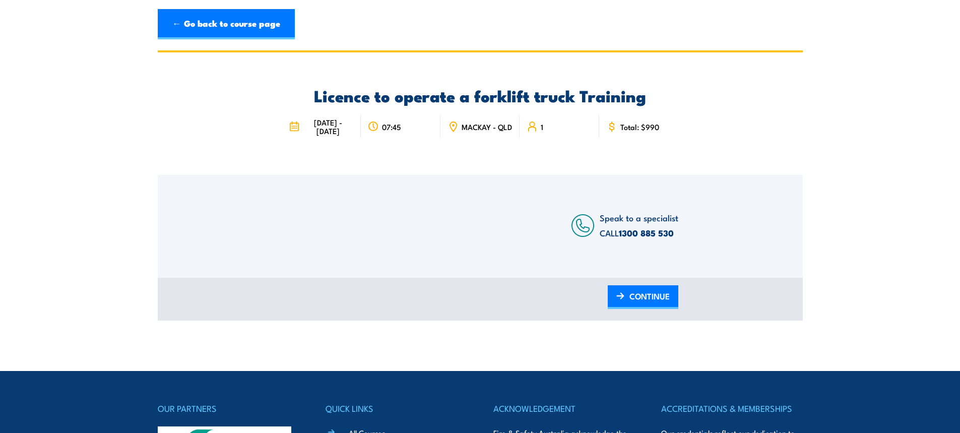 This screenshot has width=960, height=433. What do you see at coordinates (650, 296) in the screenshot?
I see `span: CONTINUE` at bounding box center [650, 296].